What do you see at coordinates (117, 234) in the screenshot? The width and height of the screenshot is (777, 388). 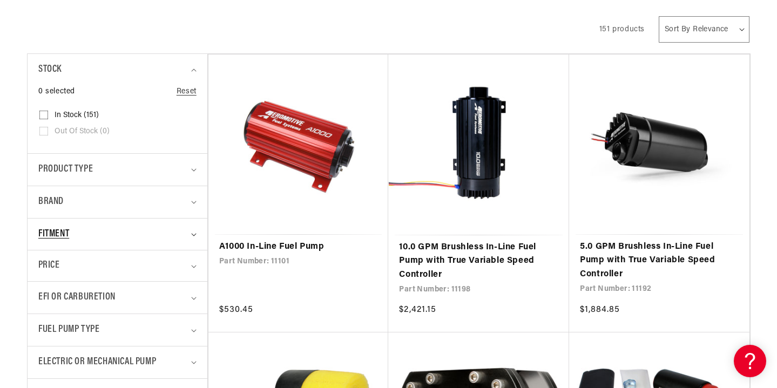 I see `summary: Fitment (0 selected)` at bounding box center [117, 234].